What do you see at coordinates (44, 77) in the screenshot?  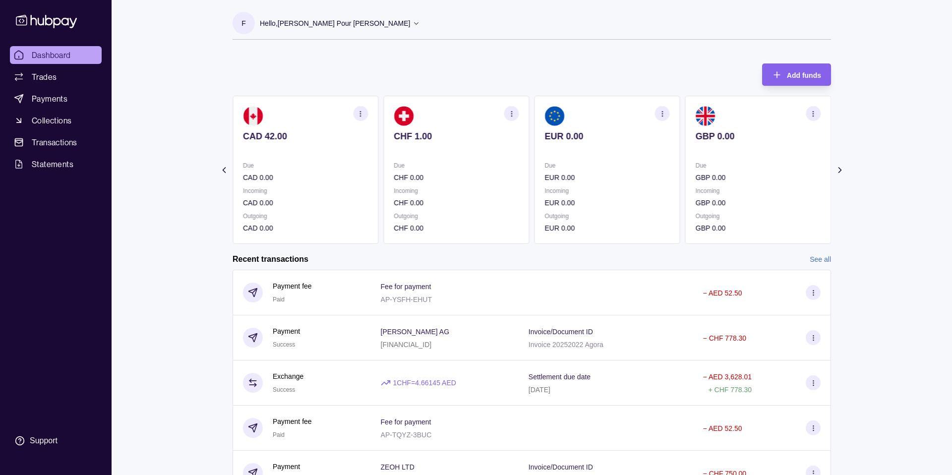 I see `span: Trades` at bounding box center [44, 77].